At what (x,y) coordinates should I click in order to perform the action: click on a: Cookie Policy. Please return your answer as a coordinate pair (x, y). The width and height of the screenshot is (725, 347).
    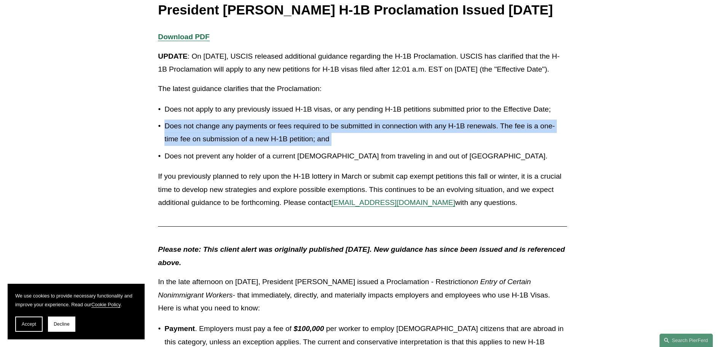
    Looking at the image, I should click on (106, 304).